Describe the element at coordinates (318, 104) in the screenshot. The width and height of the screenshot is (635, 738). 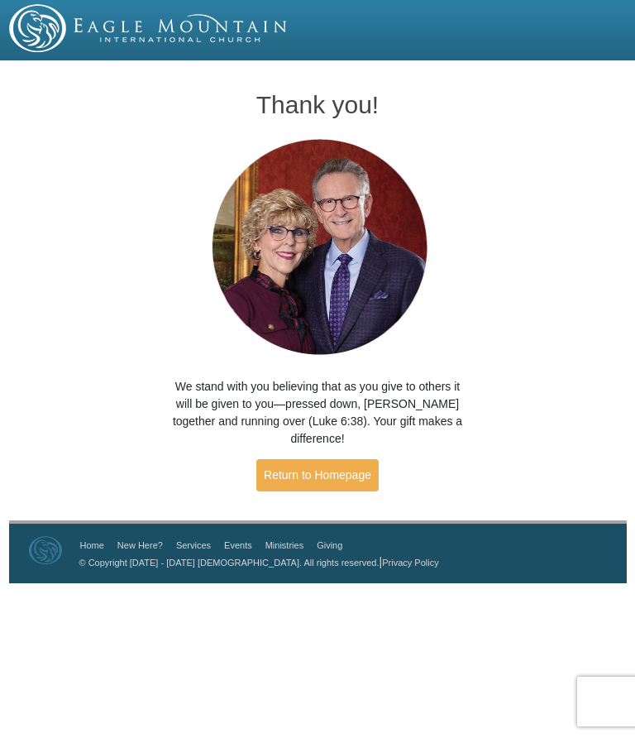
I see `h1: Thank you!` at that location.